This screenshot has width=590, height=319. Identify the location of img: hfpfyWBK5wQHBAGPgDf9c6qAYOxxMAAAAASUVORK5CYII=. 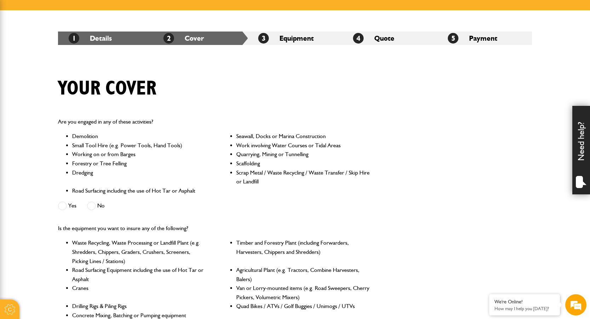
(13, 126).